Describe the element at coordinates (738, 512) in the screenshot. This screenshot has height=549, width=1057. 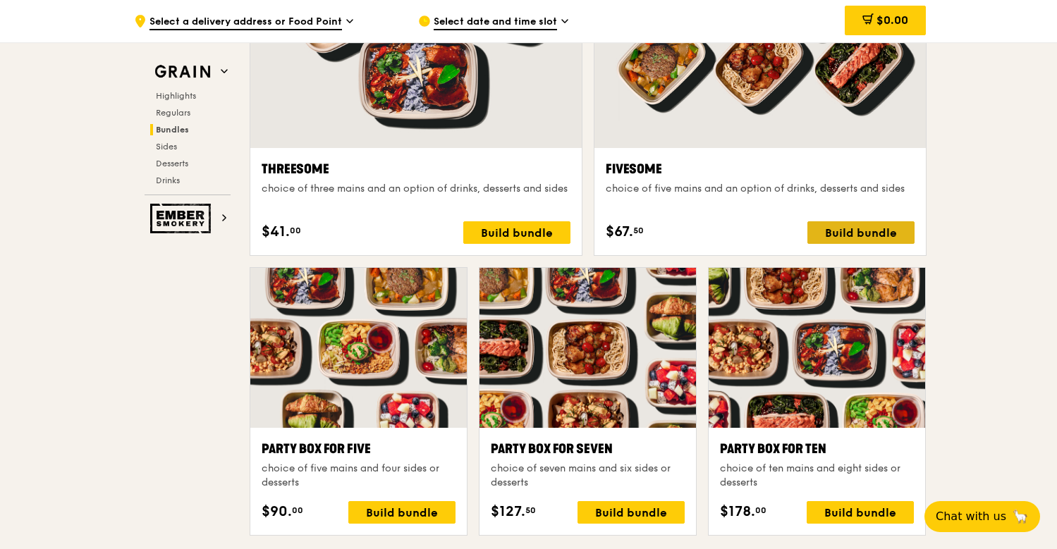
I see `span: $178.` at that location.